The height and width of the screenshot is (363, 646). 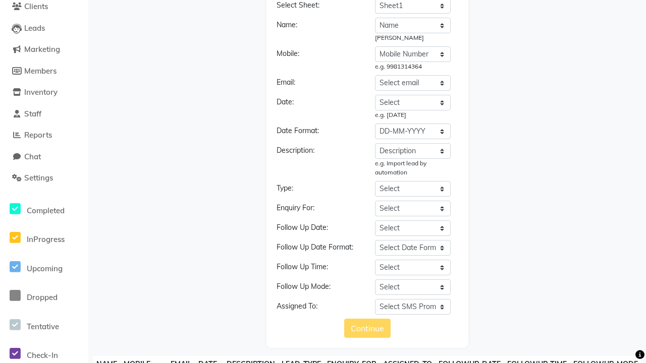 What do you see at coordinates (318, 60) in the screenshot?
I see `div: Mobile:` at bounding box center [318, 60].